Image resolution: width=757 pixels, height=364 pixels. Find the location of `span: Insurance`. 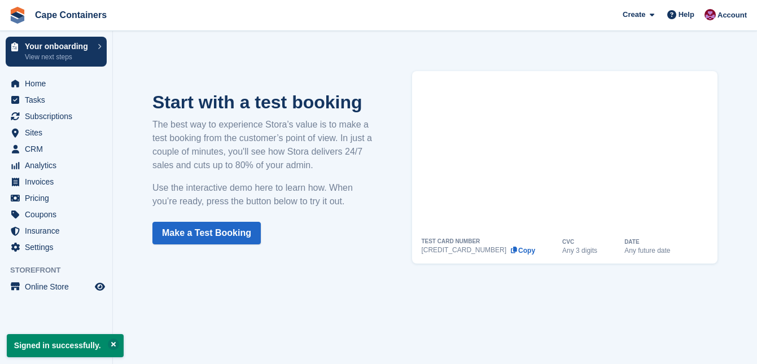

span: Insurance is located at coordinates (59, 231).